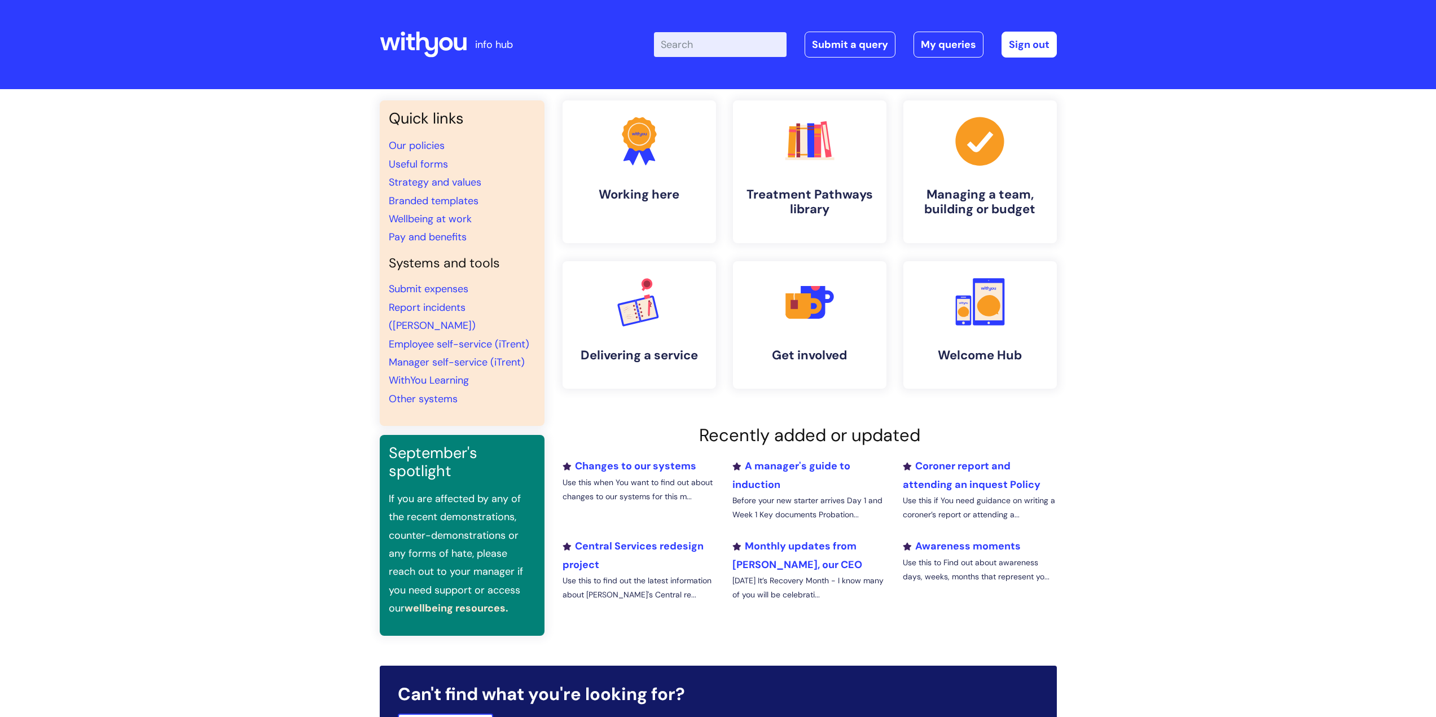 This screenshot has width=1436, height=717. Describe the element at coordinates (633, 555) in the screenshot. I see `a: Central Services redesign project` at that location.